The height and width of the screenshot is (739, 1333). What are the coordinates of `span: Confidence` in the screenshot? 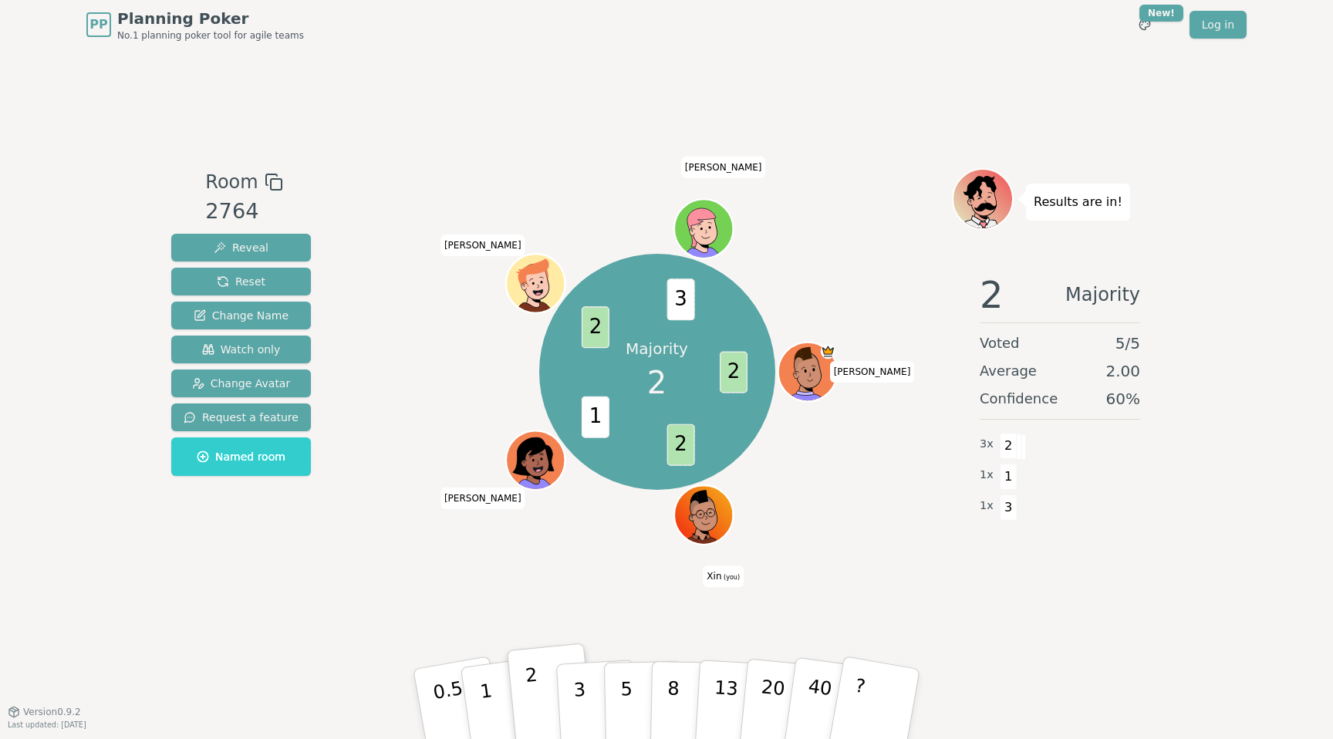 It's located at (1018, 399).